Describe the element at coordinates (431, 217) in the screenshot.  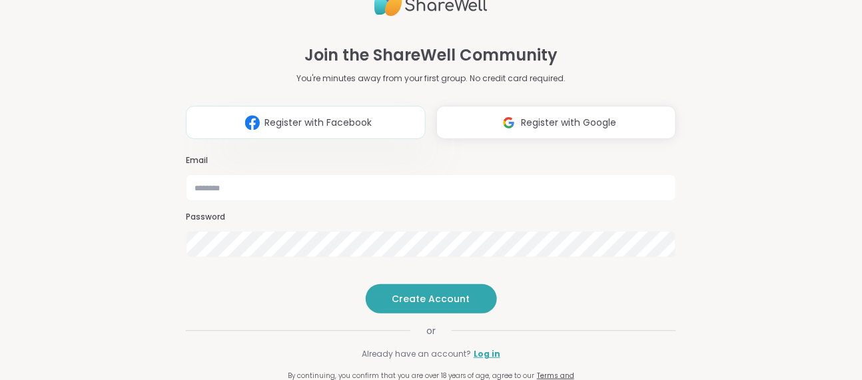
I see `h3: Password` at that location.